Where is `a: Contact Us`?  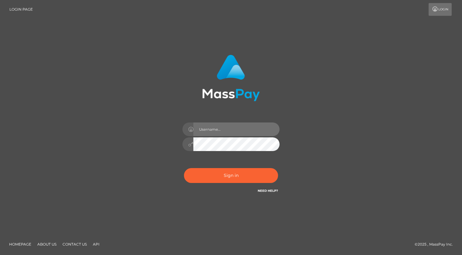
a: Contact Us is located at coordinates (75, 244).